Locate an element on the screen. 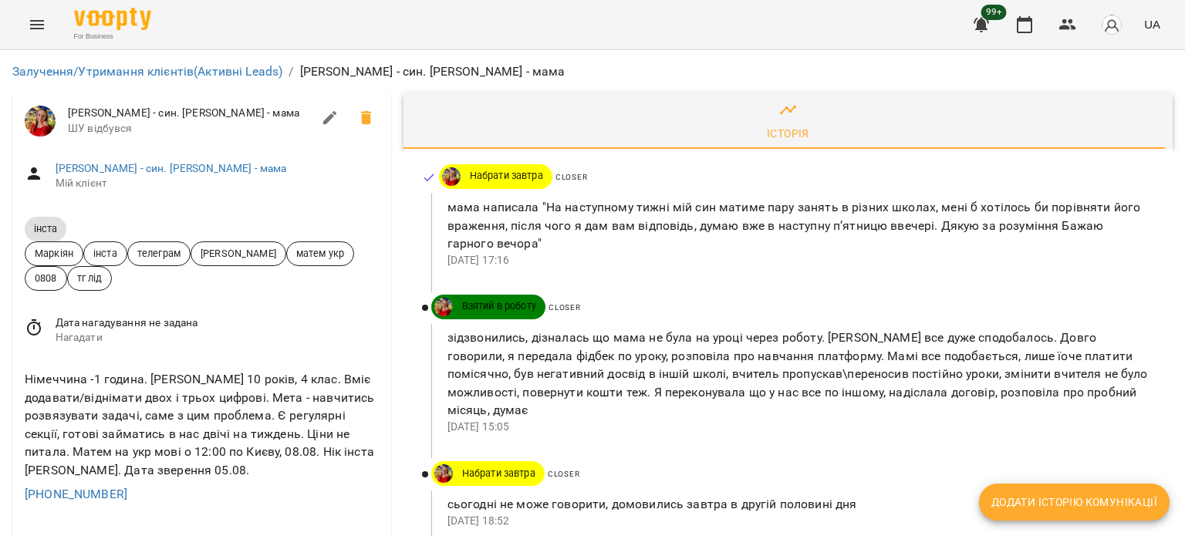  button: Додати історію комунікації is located at coordinates (1074, 502).